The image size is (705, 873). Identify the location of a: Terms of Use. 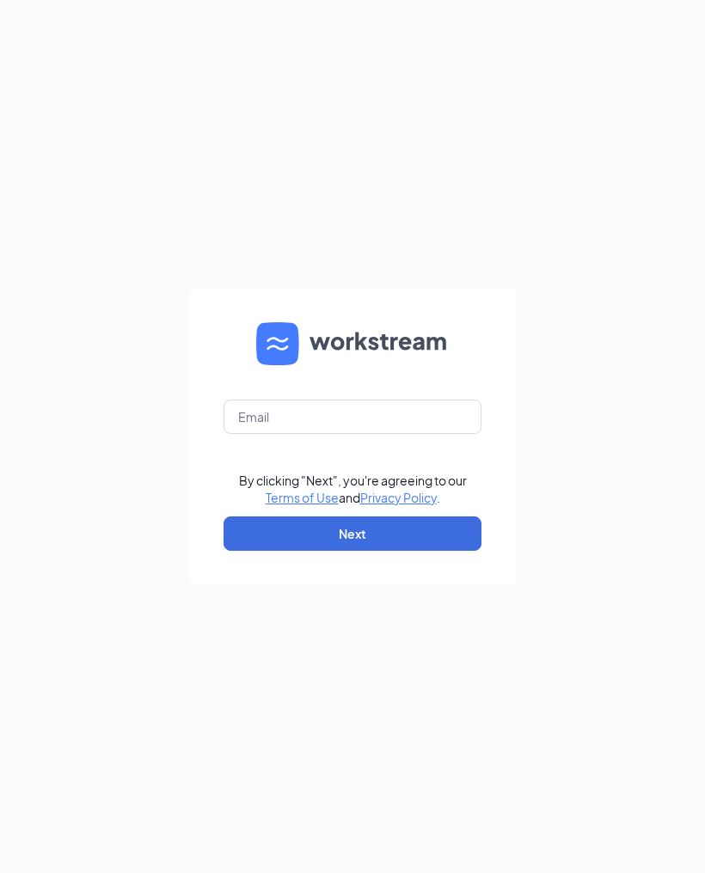
(302, 498).